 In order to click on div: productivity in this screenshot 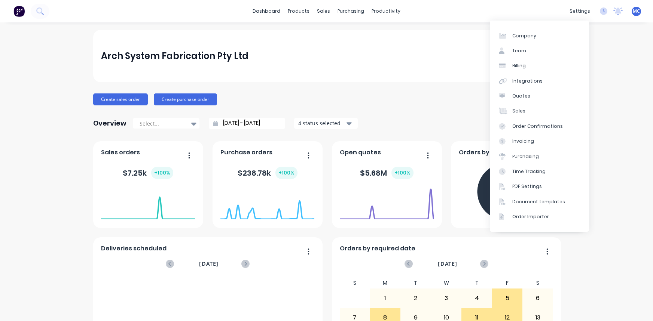, I will do `click(386, 11)`.